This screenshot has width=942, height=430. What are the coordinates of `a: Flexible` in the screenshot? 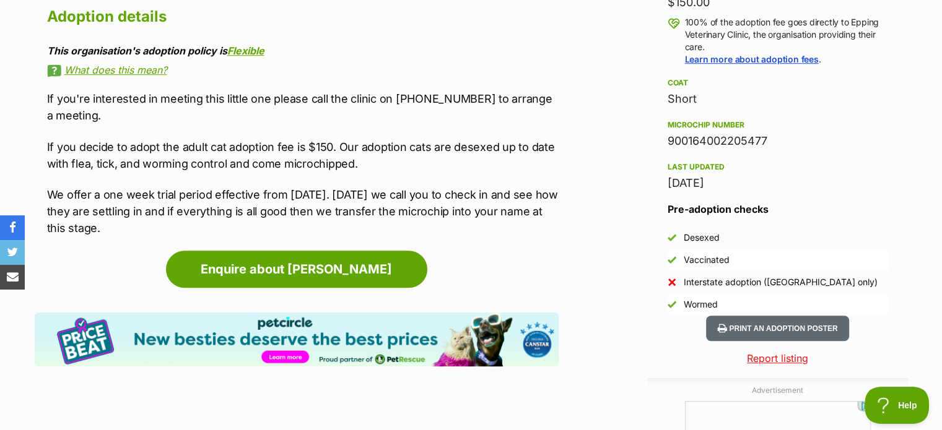 It's located at (246, 51).